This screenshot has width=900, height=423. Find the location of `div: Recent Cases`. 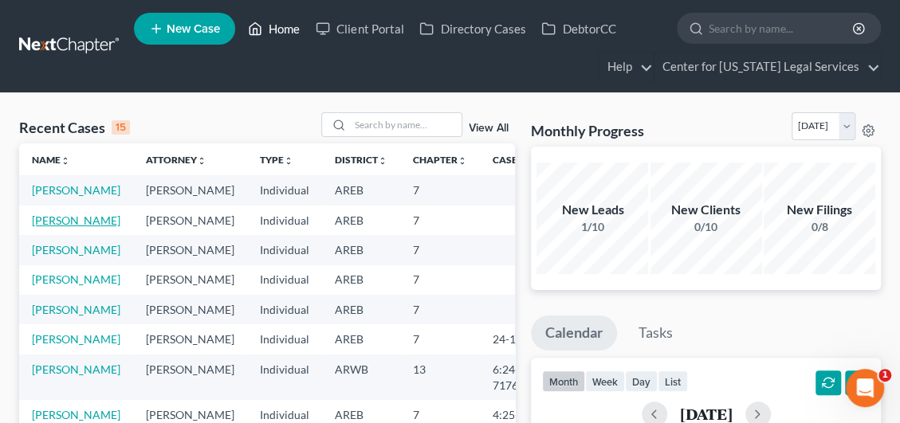

div: Recent Cases is located at coordinates (74, 127).